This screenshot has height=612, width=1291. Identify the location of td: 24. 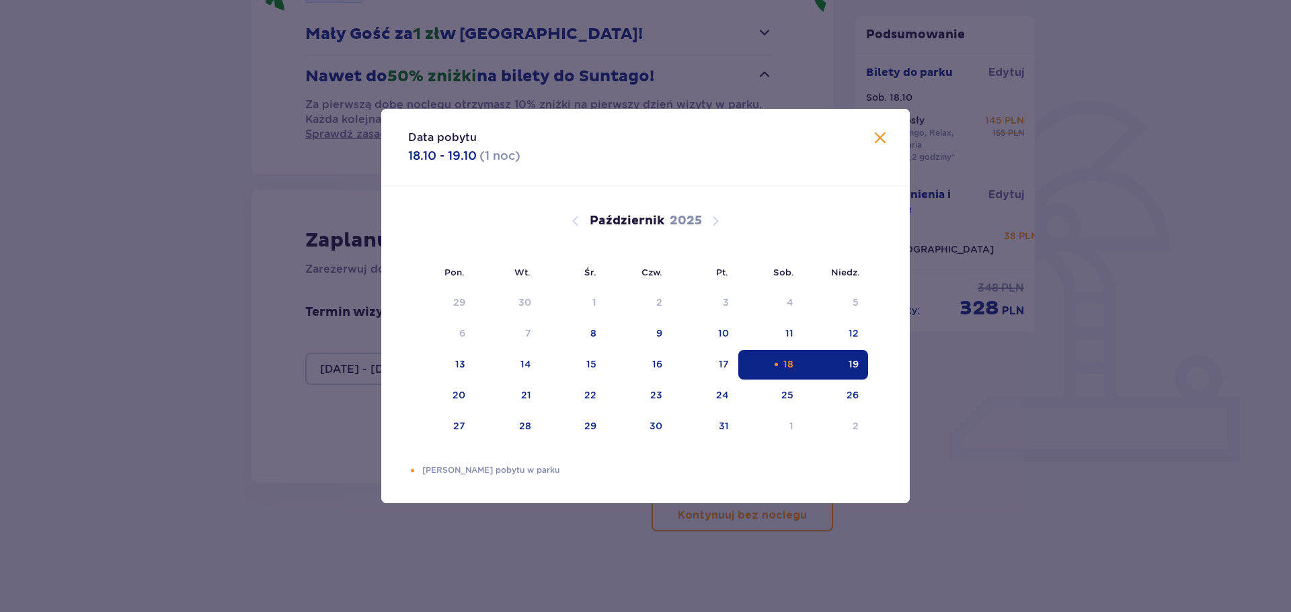
(705, 396).